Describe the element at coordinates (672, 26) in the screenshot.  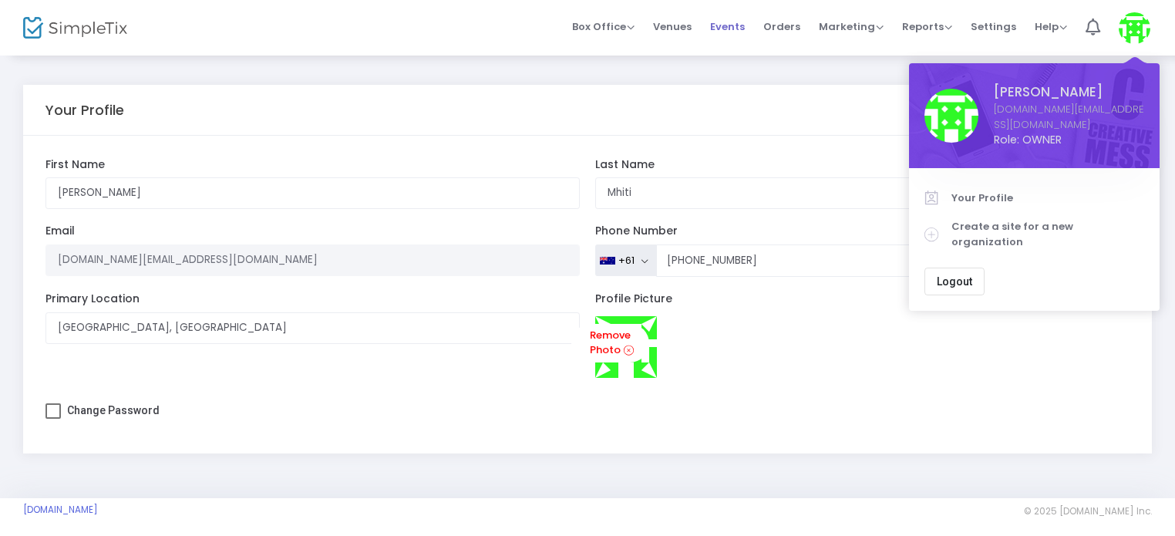
I see `span: Venues` at that location.